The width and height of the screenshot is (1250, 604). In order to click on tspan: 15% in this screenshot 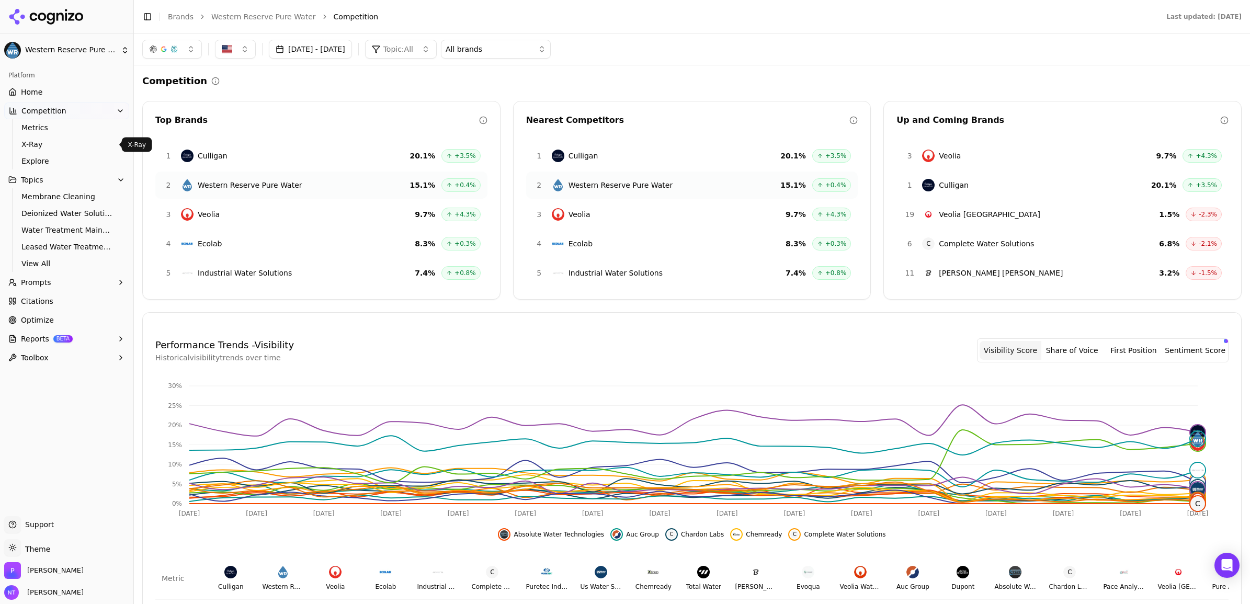, I will do `click(175, 445)`.